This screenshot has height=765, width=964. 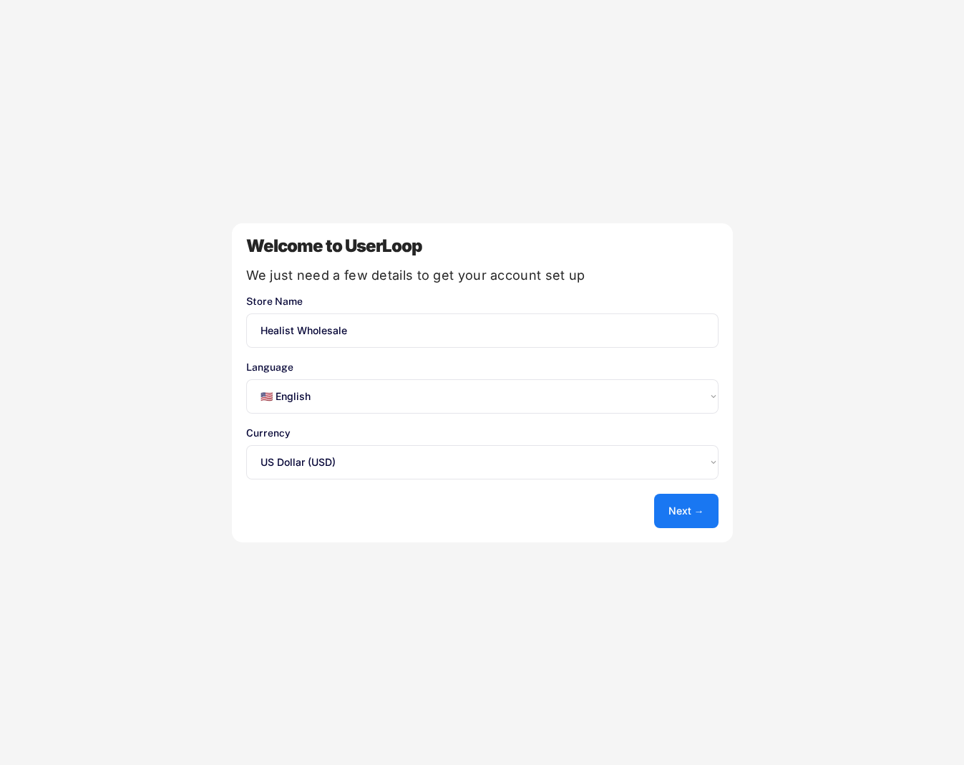 What do you see at coordinates (686, 511) in the screenshot?
I see `button: Next →` at bounding box center [686, 511].